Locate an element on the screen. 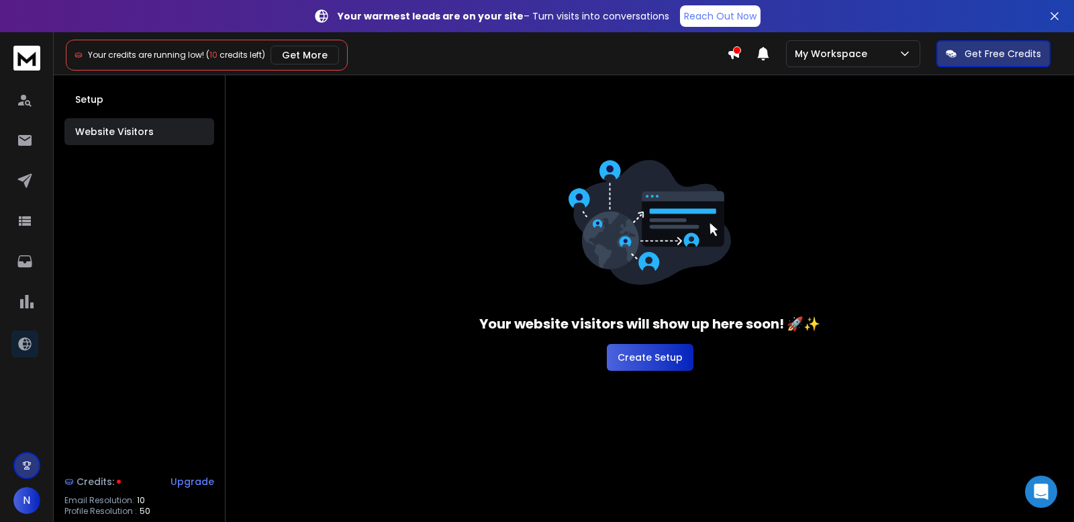 The height and width of the screenshot is (522, 1074). a: Credits:Upgrade is located at coordinates (139, 481).